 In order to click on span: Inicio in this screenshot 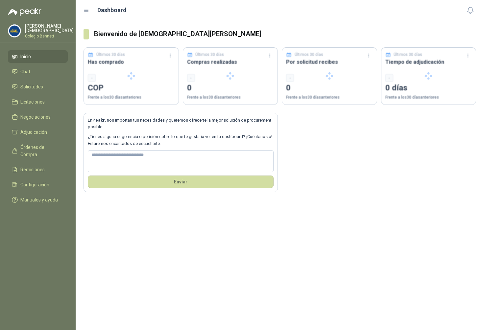, I will do `click(26, 57)`.